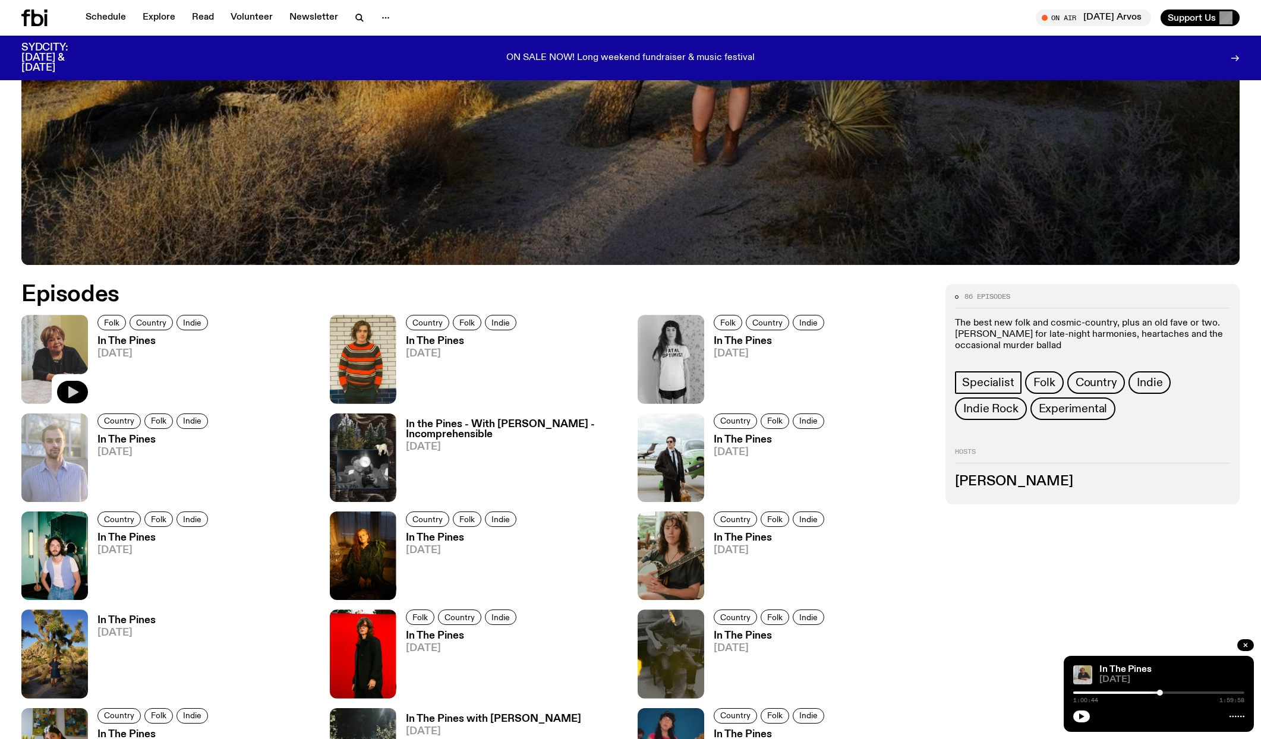 Image resolution: width=1261 pixels, height=739 pixels. What do you see at coordinates (988, 383) in the screenshot?
I see `a: Specialist` at bounding box center [988, 383].